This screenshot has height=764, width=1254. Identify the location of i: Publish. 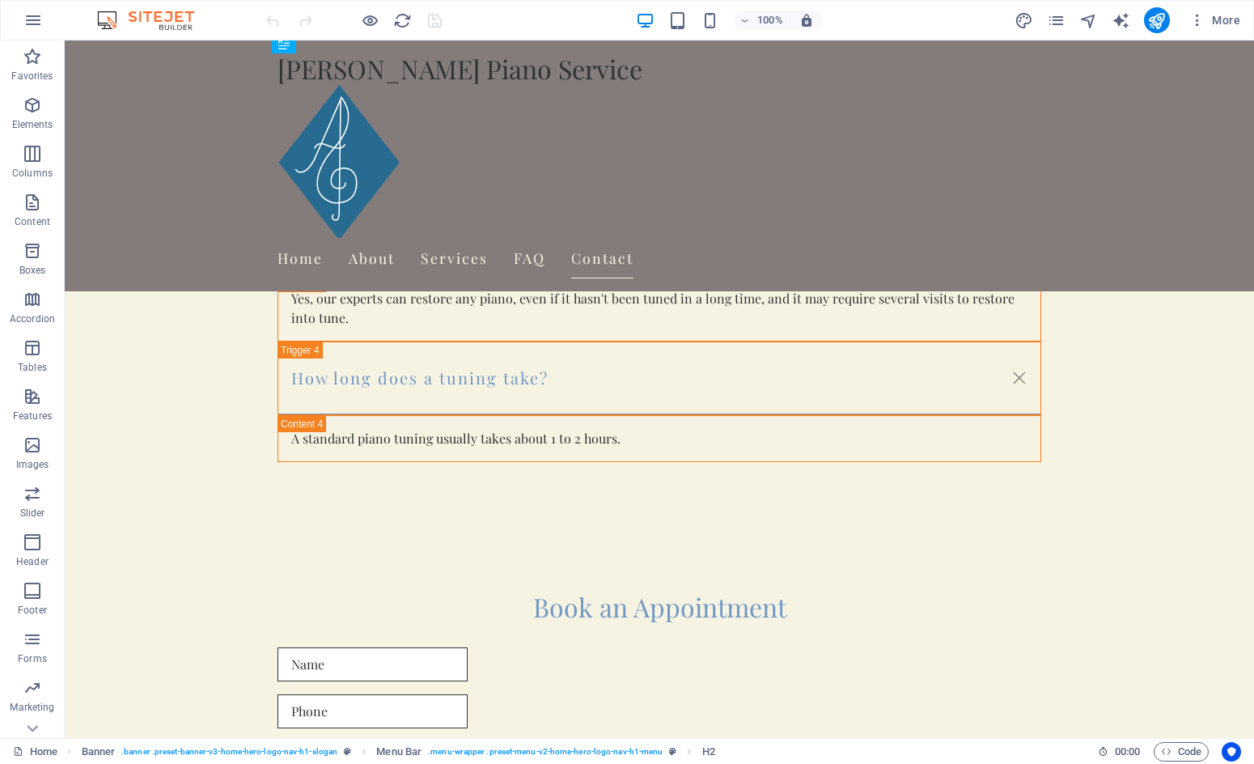
(1156, 20).